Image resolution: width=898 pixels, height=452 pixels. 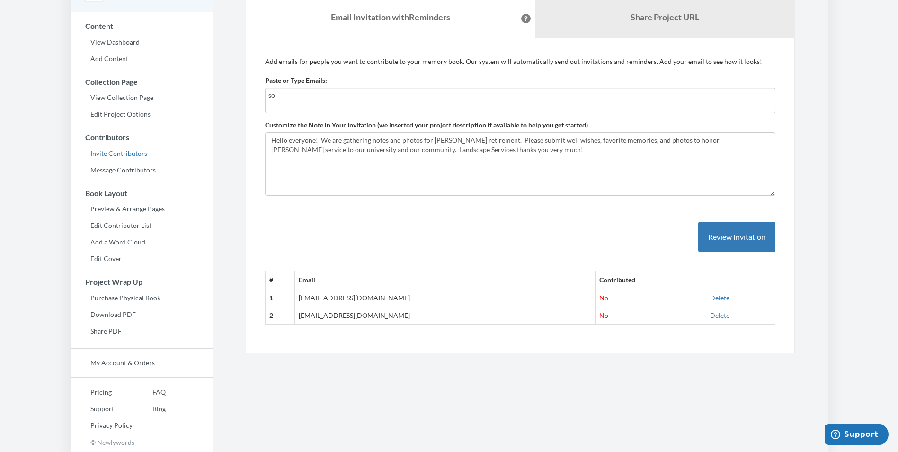 I want to click on b: Share Project URL, so click(x=665, y=17).